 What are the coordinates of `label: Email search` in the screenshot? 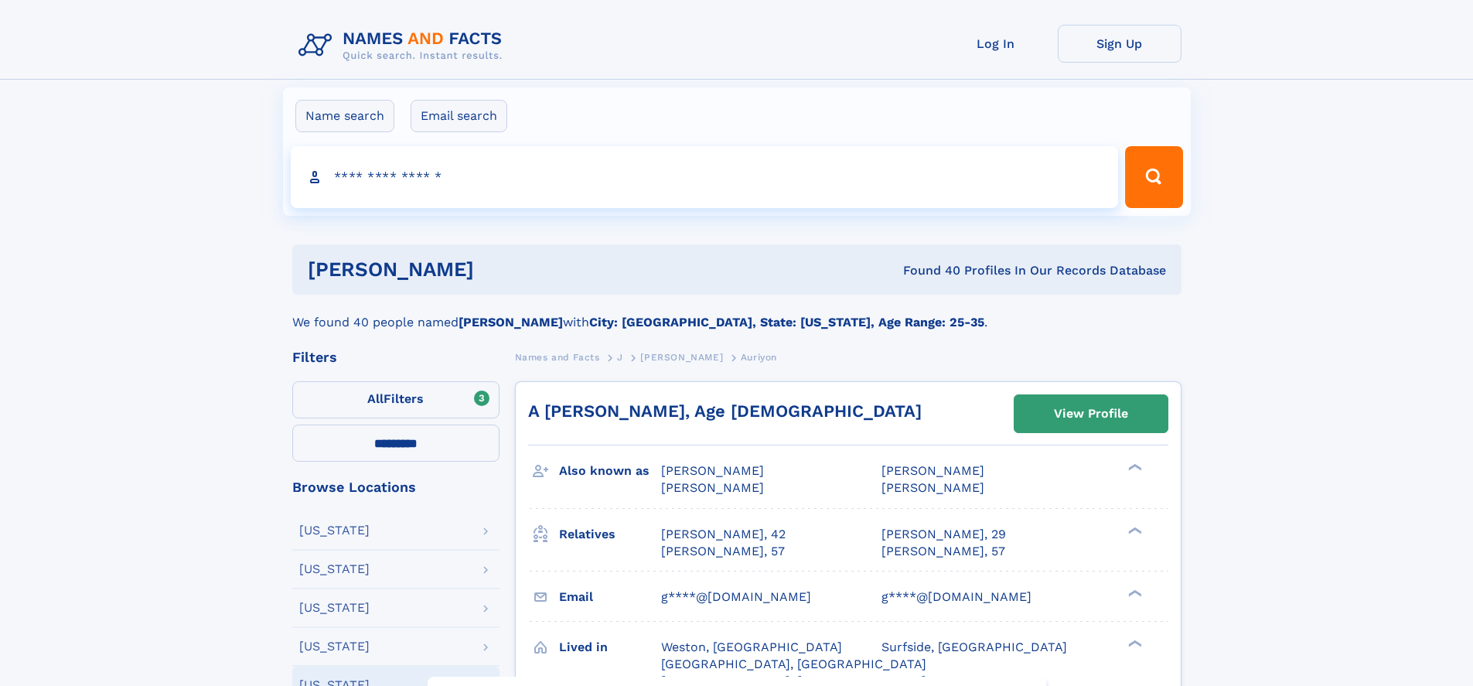 It's located at (459, 116).